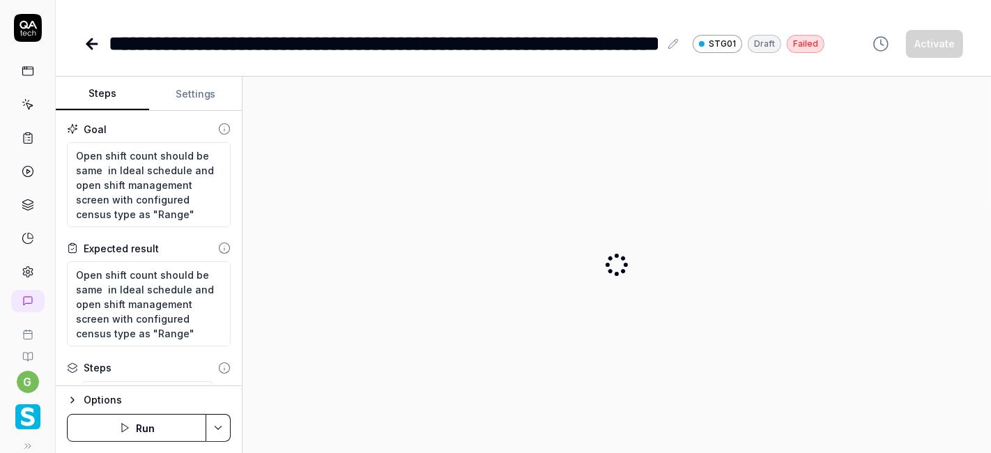 The width and height of the screenshot is (991, 453). Describe the element at coordinates (137, 428) in the screenshot. I see `button: Run` at that location.